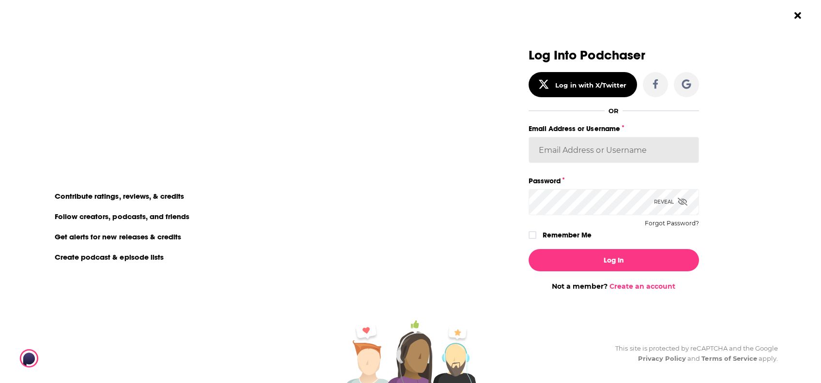  What do you see at coordinates (66, 359) in the screenshot?
I see `img: Podchaser - Follow, Share and Rate Podcasts` at bounding box center [66, 359].